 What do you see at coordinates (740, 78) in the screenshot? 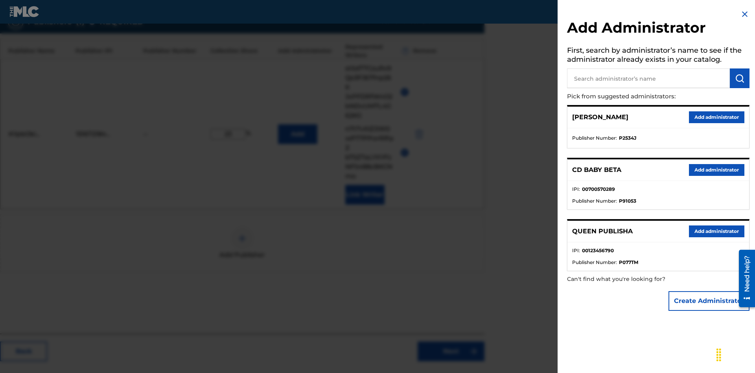
I see `img: Search Works` at bounding box center [740, 78].